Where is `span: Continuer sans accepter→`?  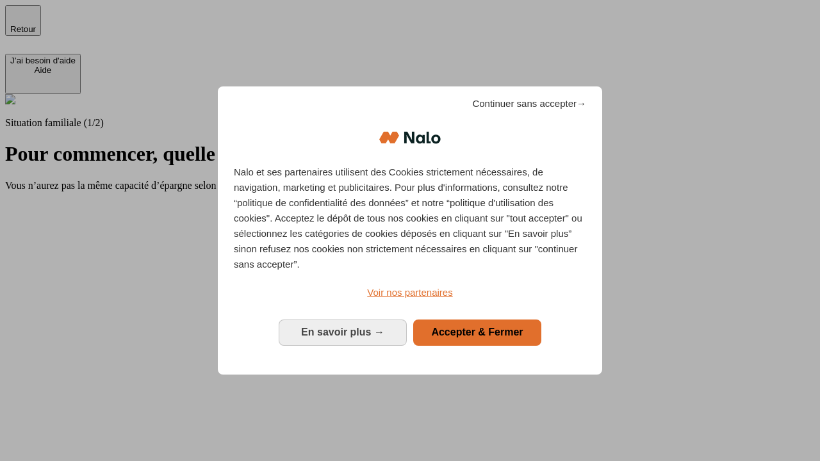
span: Continuer sans accepter→ is located at coordinates (529, 104).